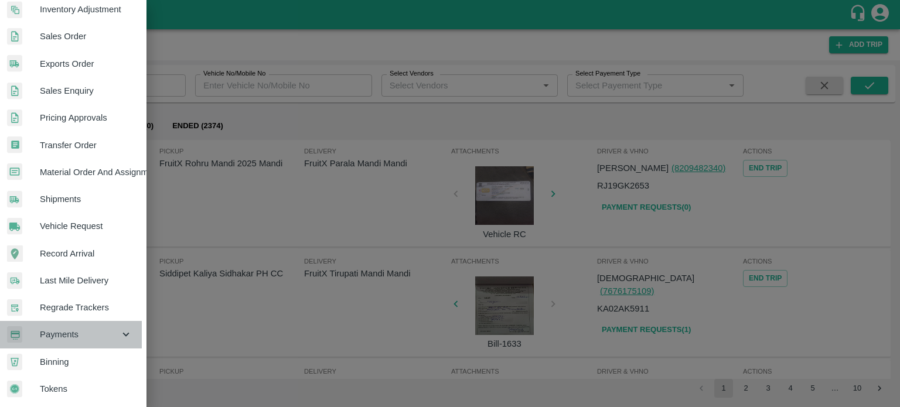 The height and width of the screenshot is (407, 900). Describe the element at coordinates (86, 308) in the screenshot. I see `span: Regrade Trackers` at that location.